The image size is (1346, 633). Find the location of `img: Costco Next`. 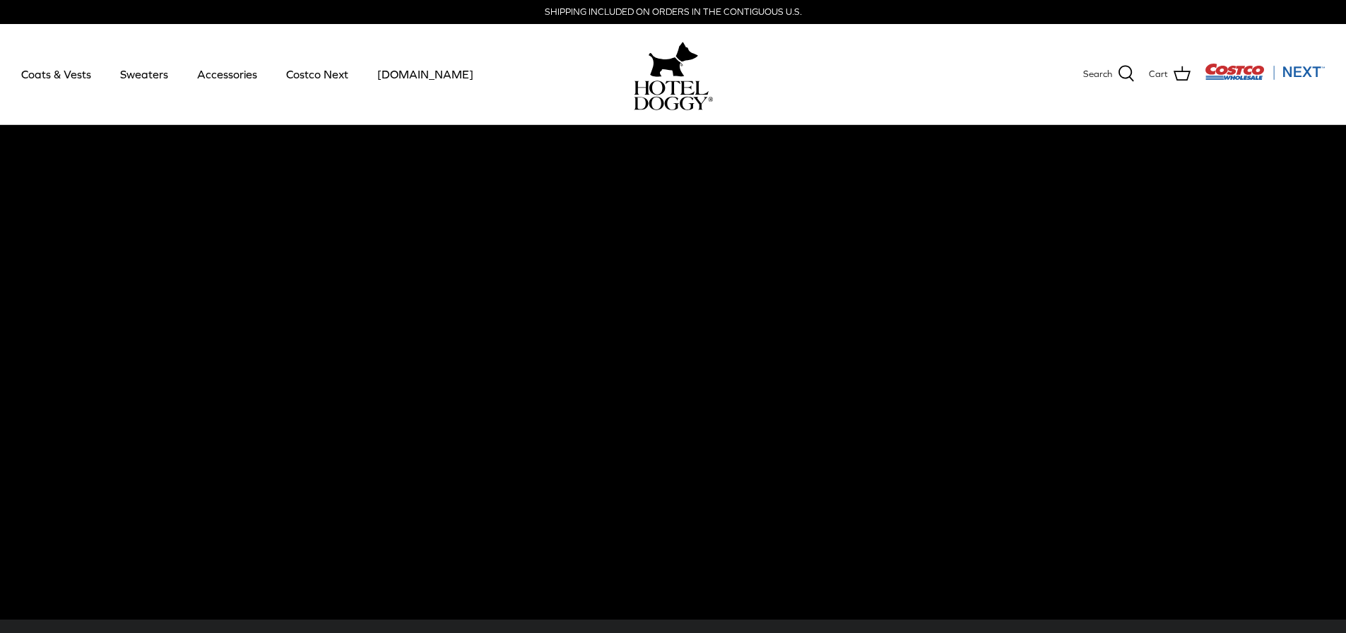

img: Costco Next is located at coordinates (1265, 71).